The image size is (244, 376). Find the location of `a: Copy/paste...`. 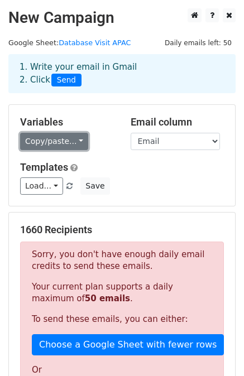

a: Copy/paste... is located at coordinates (54, 141).